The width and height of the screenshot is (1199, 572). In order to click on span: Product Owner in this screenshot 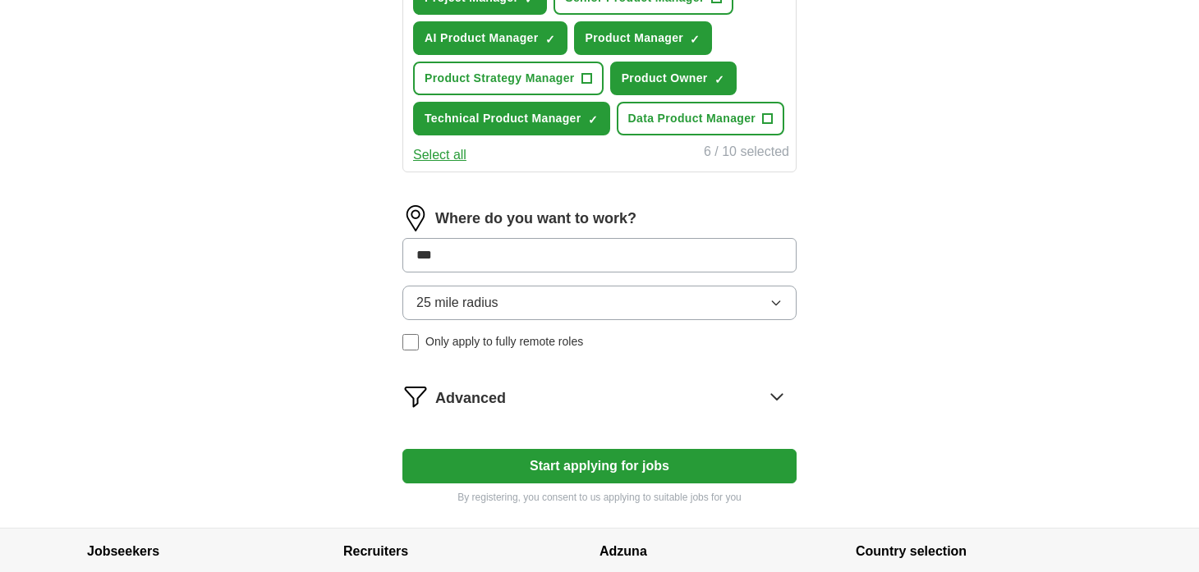, I will do `click(664, 78)`.